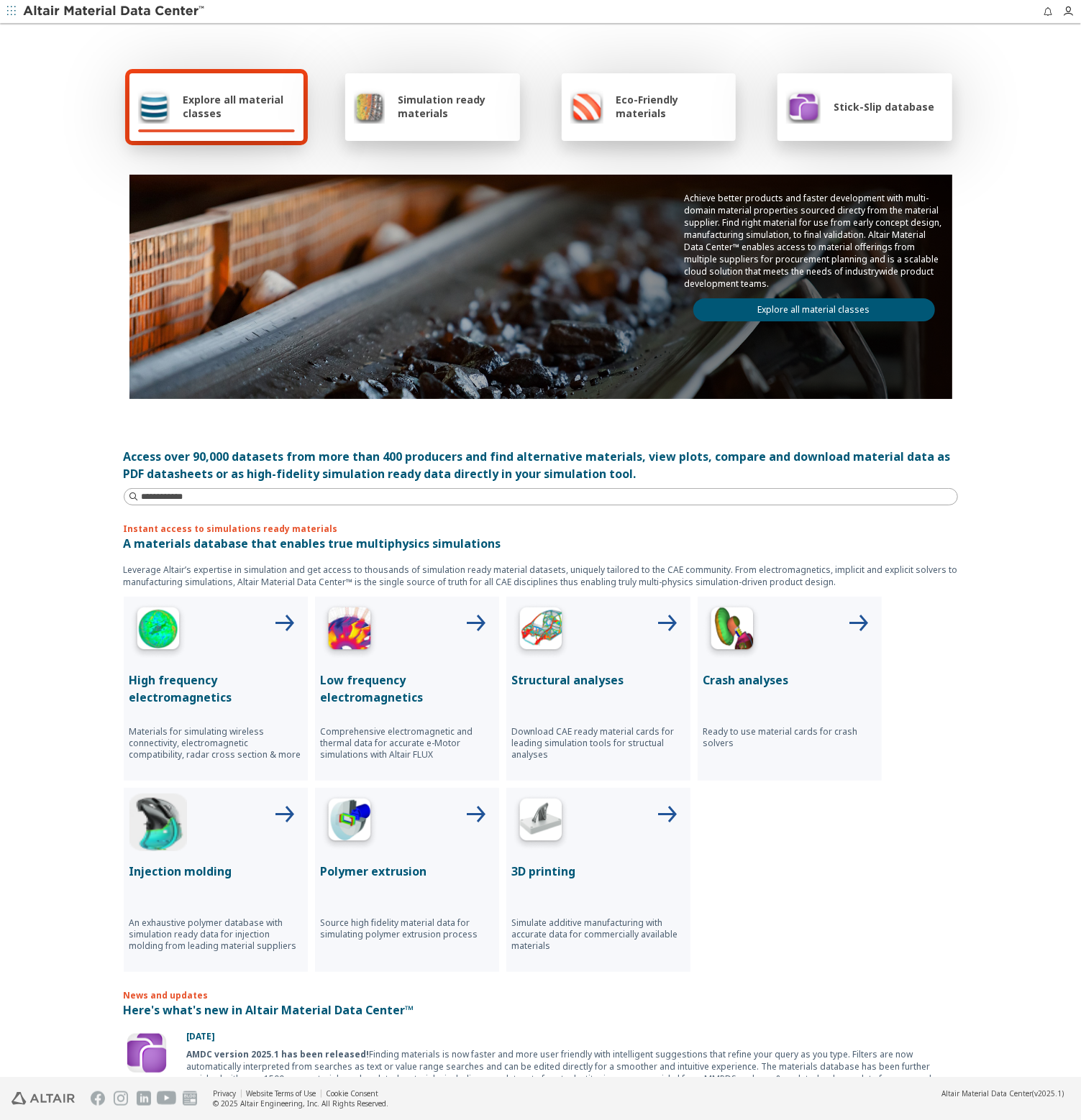  I want to click on p: Comprehensive electromagnetic and thermal data for accurate e-Motor simulations with Altair FLUX, so click(407, 743).